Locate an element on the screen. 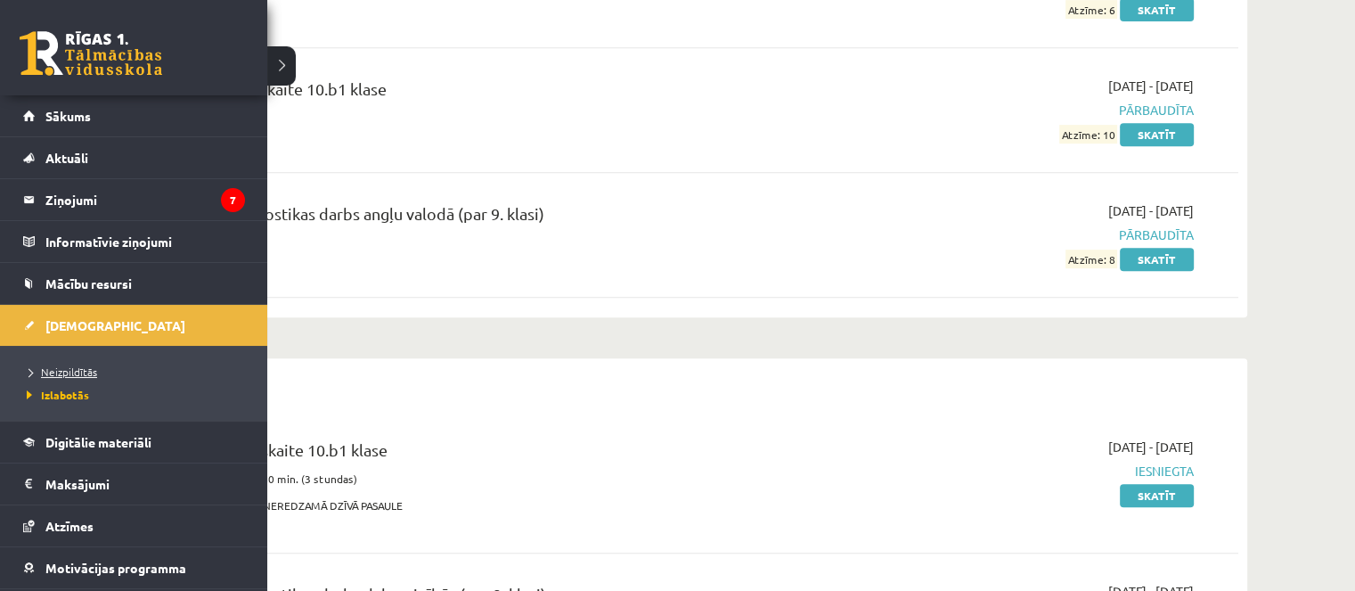 Image resolution: width=1355 pixels, height=591 pixels. div: Dabaszinības 1. ieskaite 10.b1 klase is located at coordinates (482, 453).